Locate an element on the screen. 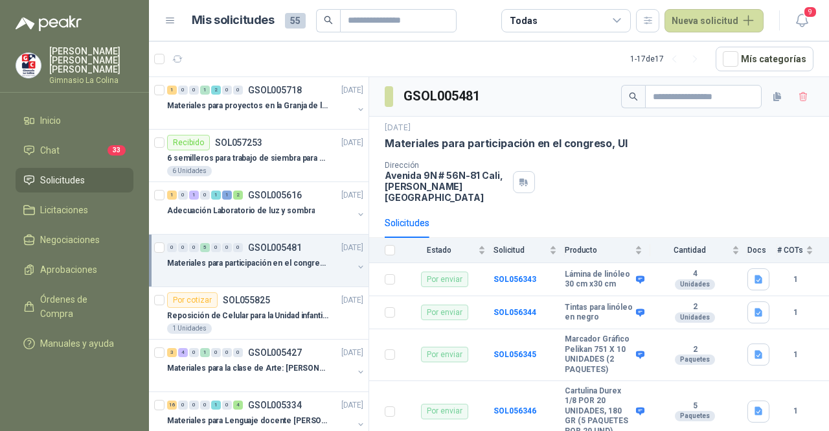 The height and width of the screenshot is (431, 829). span: 55 is located at coordinates (295, 21).